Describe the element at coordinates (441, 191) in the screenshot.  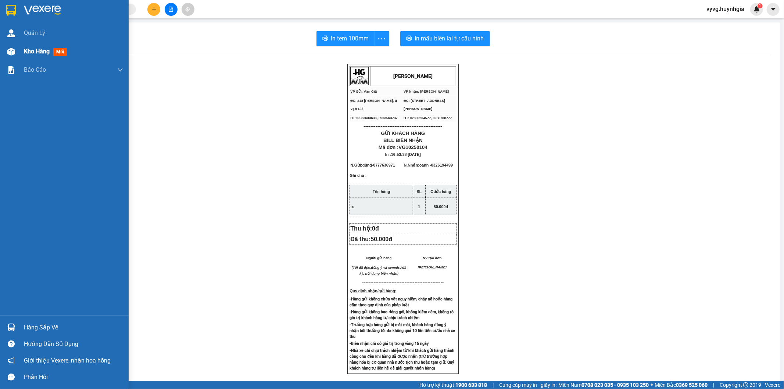
I see `strong: Cước hàng` at that location.